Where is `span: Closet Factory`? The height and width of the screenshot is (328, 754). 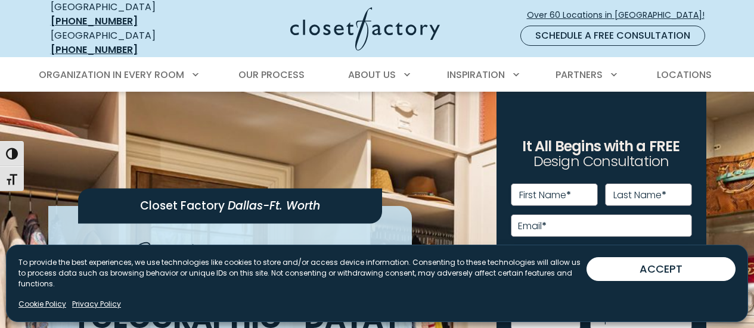
span: Closet Factory is located at coordinates (182, 206).